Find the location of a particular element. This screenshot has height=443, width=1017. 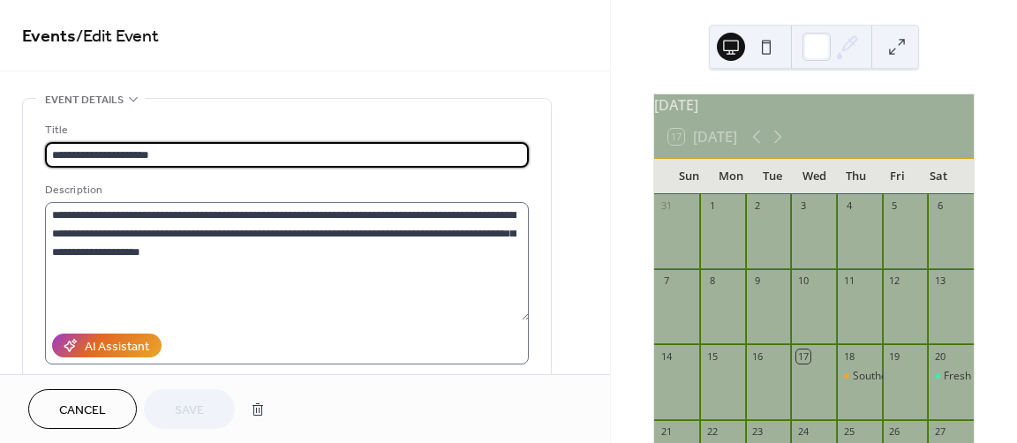

div: 13 is located at coordinates (939, 281).